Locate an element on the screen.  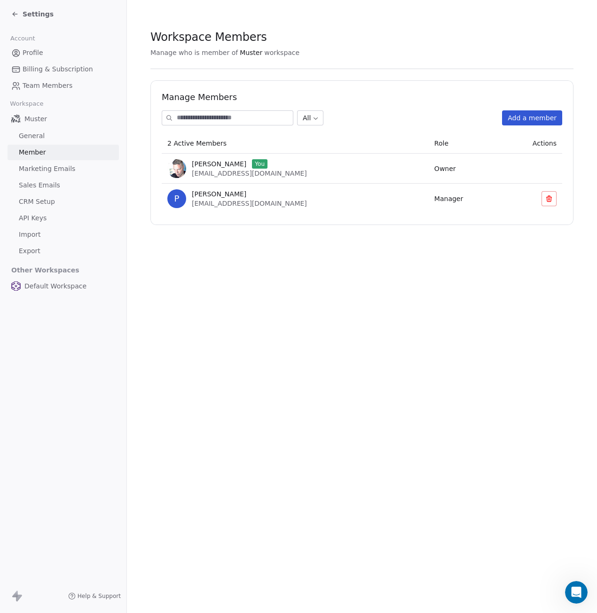
span: Help & Support is located at coordinates (99, 596).